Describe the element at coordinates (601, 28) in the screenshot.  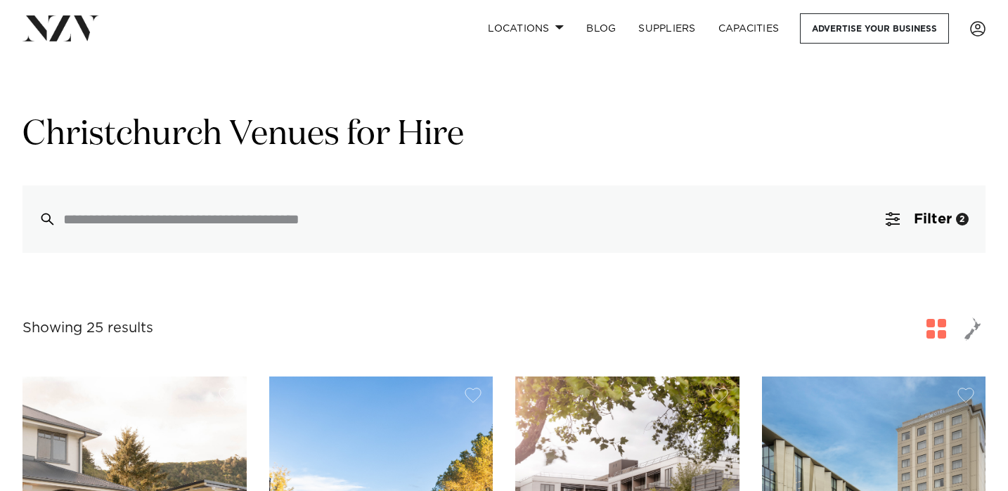
I see `a: BLOG` at that location.